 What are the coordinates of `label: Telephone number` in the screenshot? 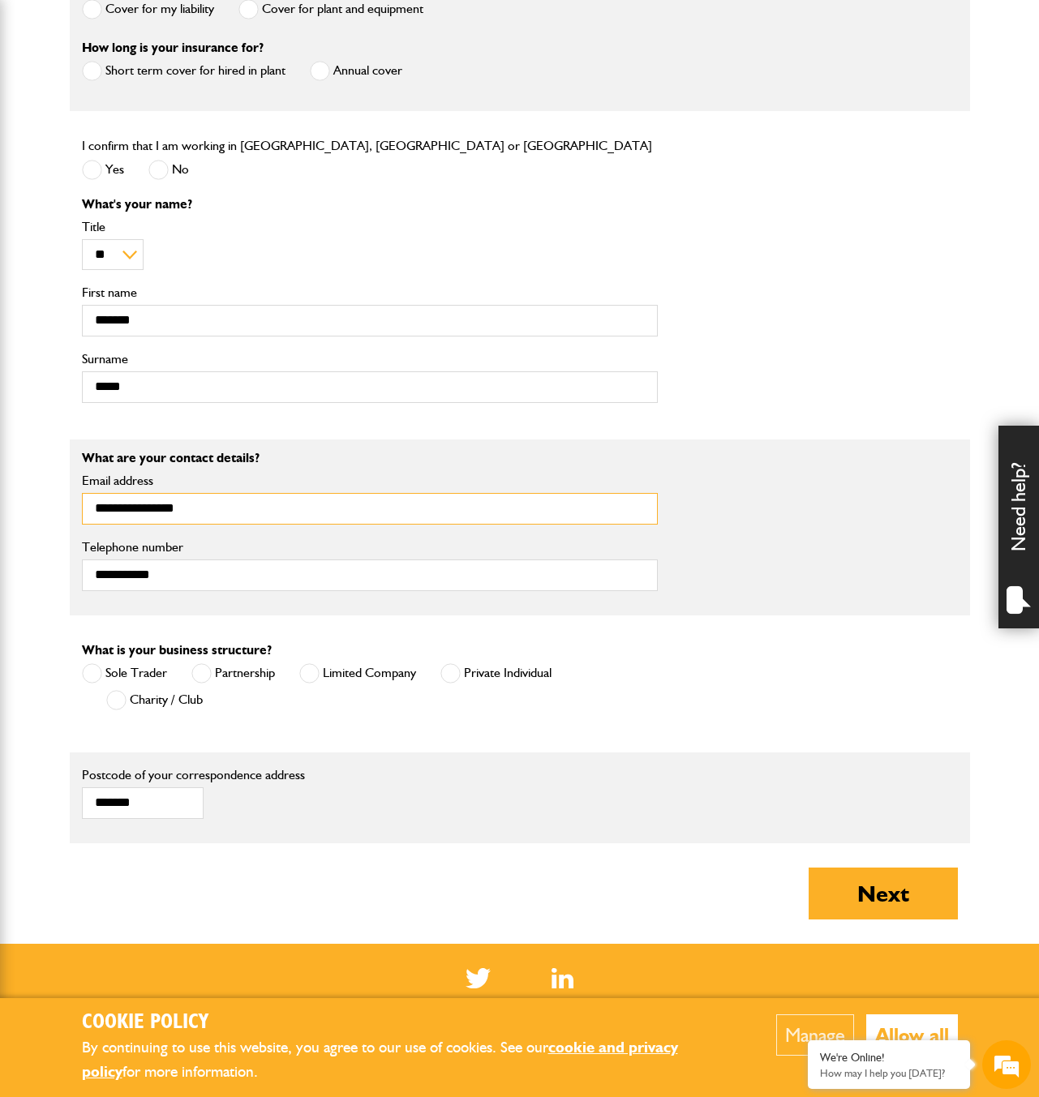 It's located at (370, 547).